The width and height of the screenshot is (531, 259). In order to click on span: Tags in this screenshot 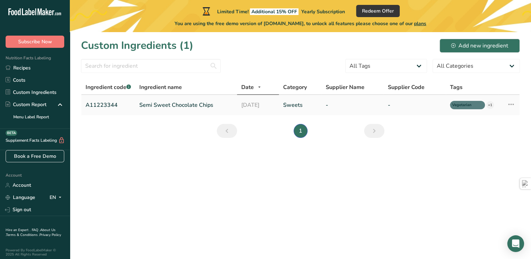, I will do `click(456, 87)`.